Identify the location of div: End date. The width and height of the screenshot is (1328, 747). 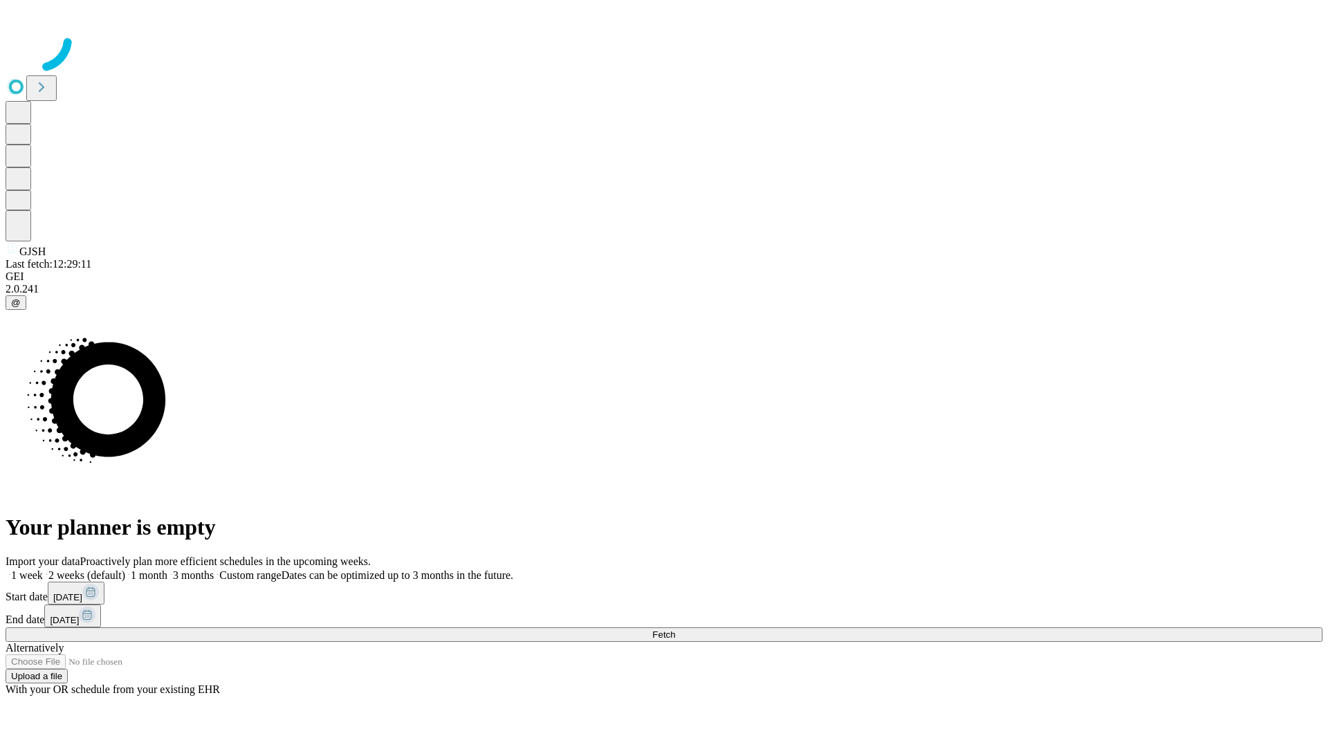
(664, 616).